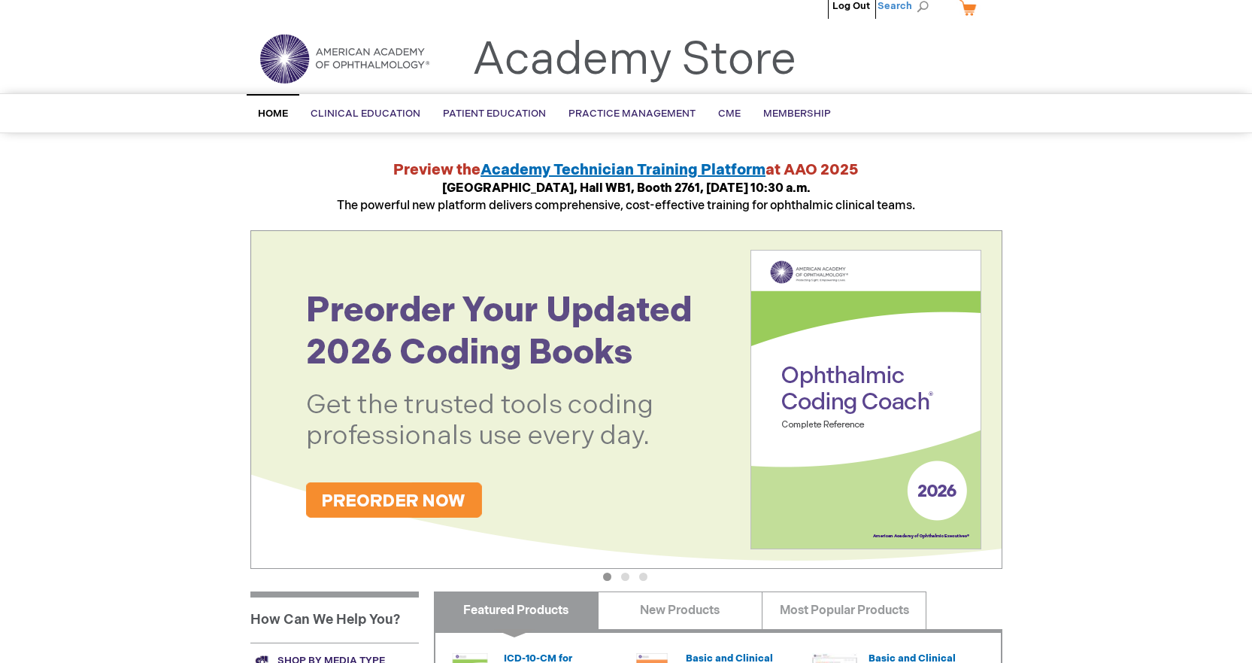  What do you see at coordinates (634, 60) in the screenshot?
I see `a: Academy Store` at bounding box center [634, 60].